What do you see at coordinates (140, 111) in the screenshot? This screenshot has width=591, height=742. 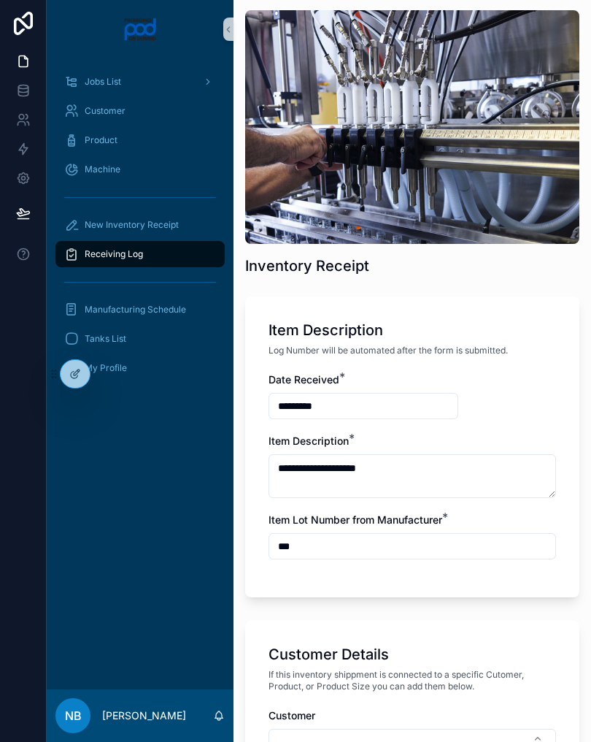 I see `a: Customer` at bounding box center [140, 111].